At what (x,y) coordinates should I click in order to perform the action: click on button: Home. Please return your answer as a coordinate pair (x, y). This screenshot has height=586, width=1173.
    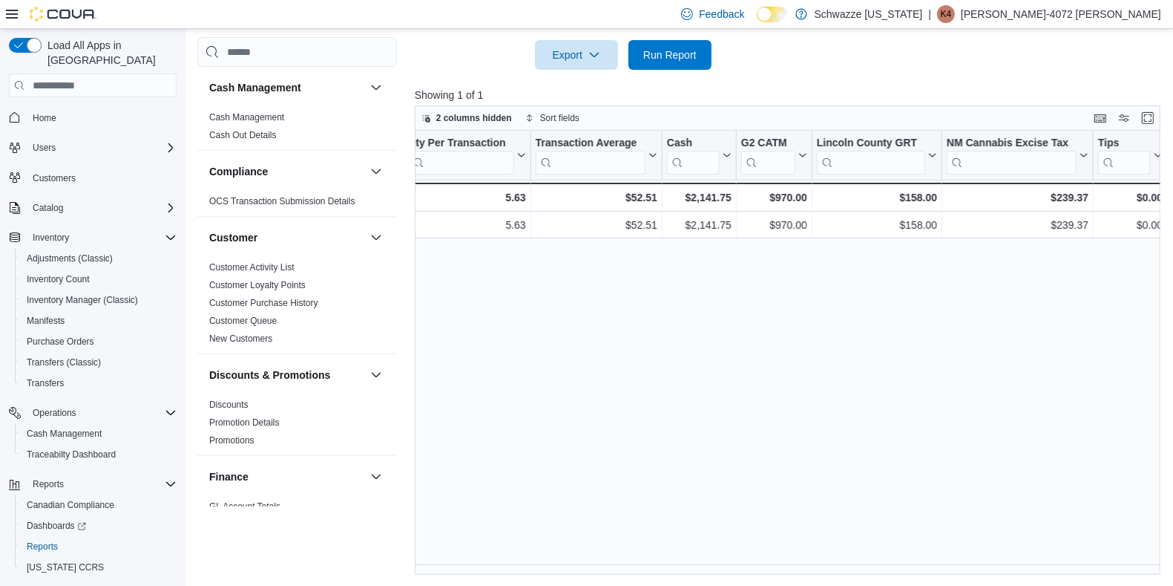
    Looking at the image, I should click on (93, 117).